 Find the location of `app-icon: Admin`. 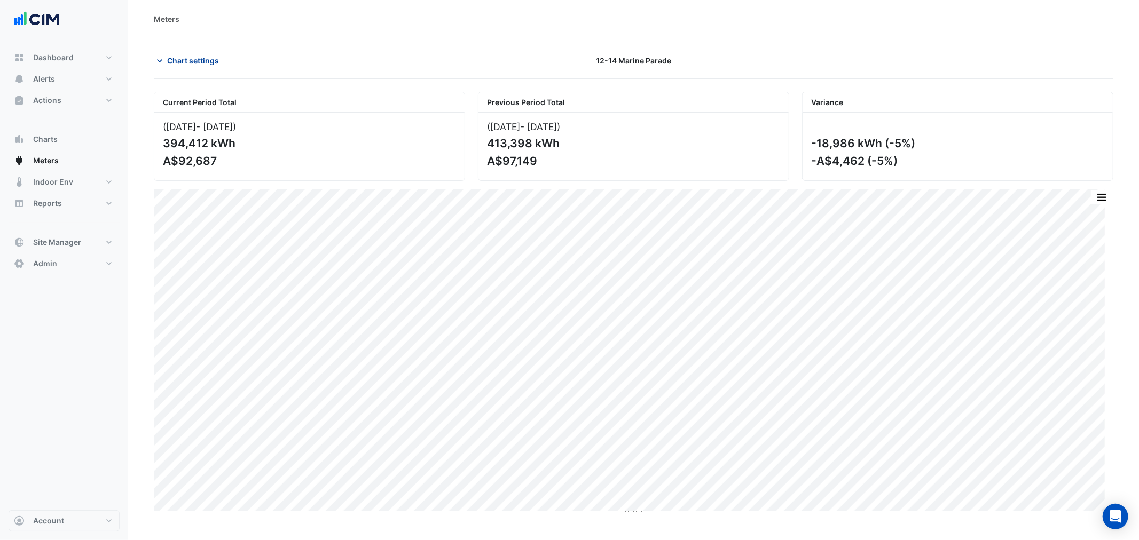

app-icon: Admin is located at coordinates (19, 264).